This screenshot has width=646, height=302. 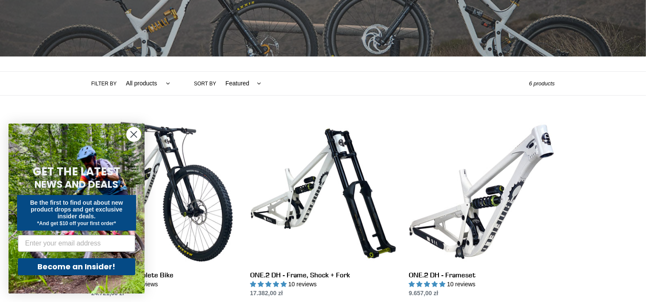 I want to click on button: Close dialog, so click(x=134, y=134).